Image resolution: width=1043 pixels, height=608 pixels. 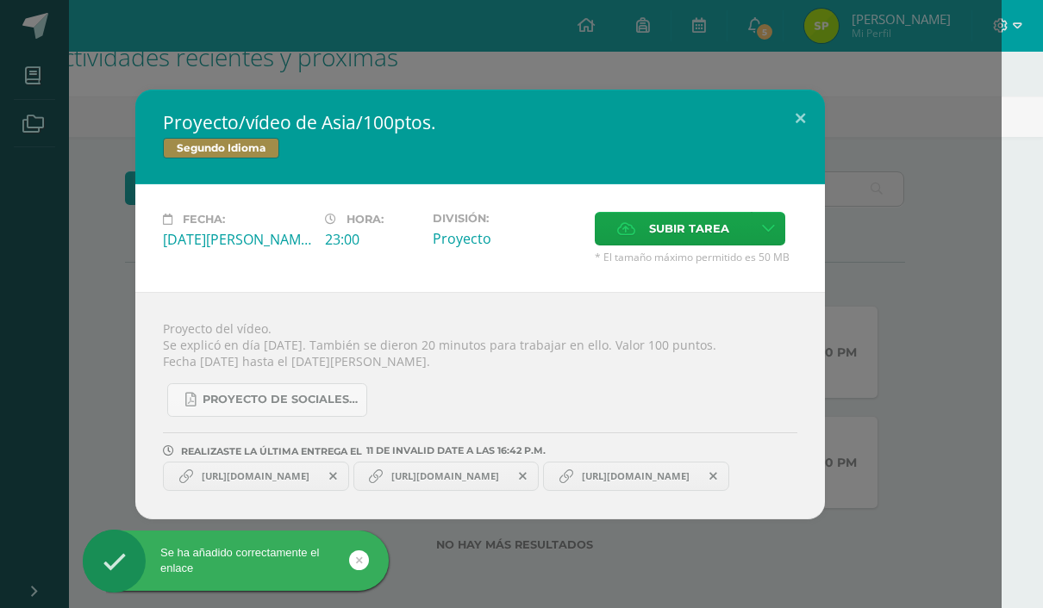 What do you see at coordinates (235, 561) in the screenshot?
I see `div: Se ha añadido correctamente el enlace` at bounding box center [235, 561].